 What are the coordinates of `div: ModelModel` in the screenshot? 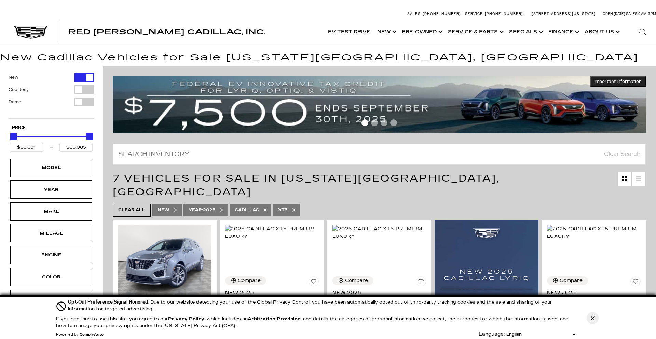 It's located at (51, 168).